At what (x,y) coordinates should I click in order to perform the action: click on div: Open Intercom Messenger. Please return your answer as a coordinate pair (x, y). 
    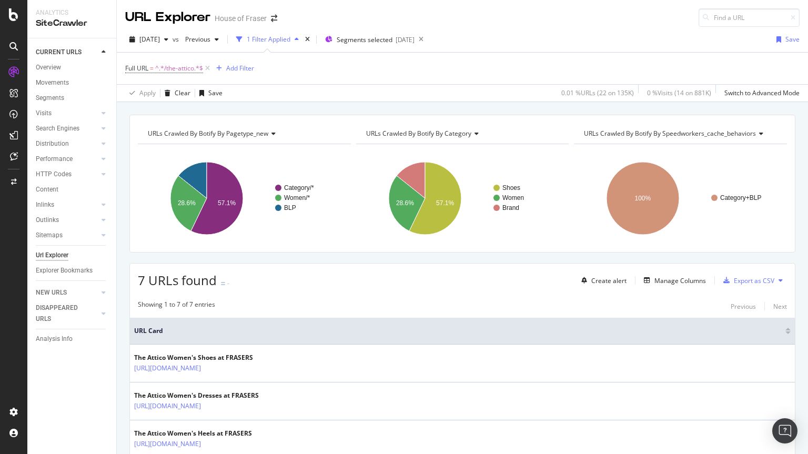
    Looking at the image, I should click on (785, 431).